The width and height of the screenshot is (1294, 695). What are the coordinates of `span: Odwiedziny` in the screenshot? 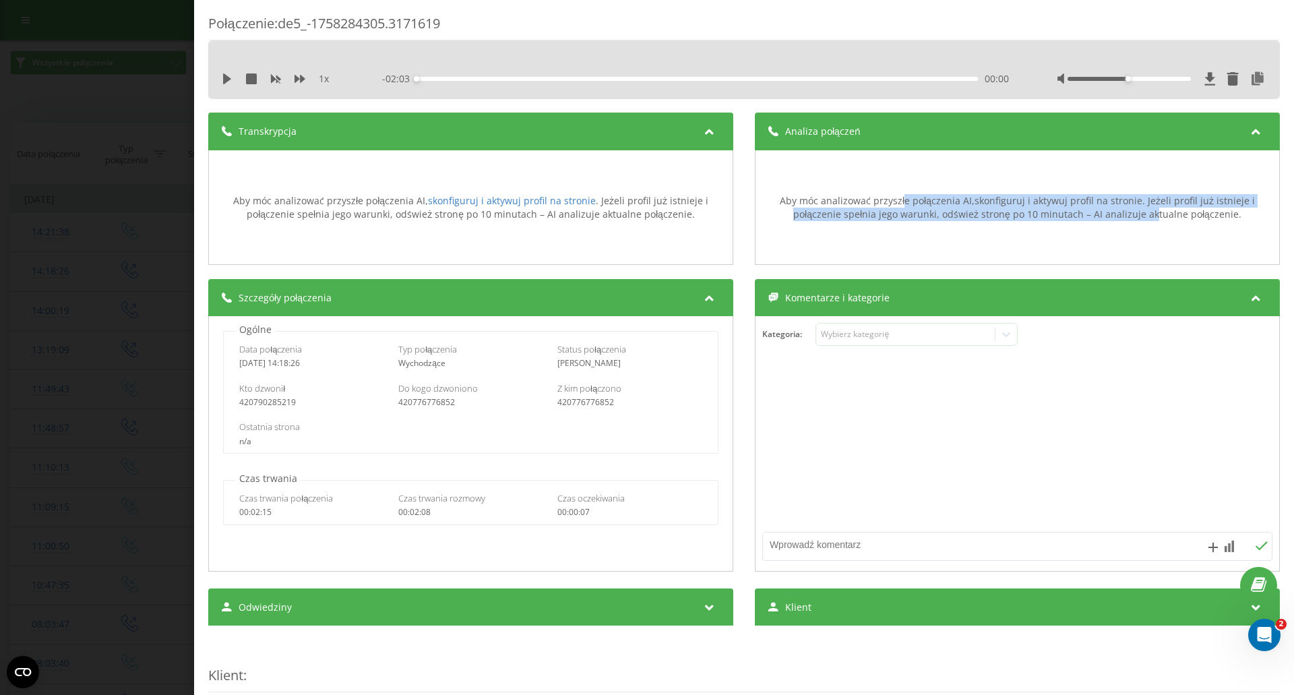 It's located at (265, 607).